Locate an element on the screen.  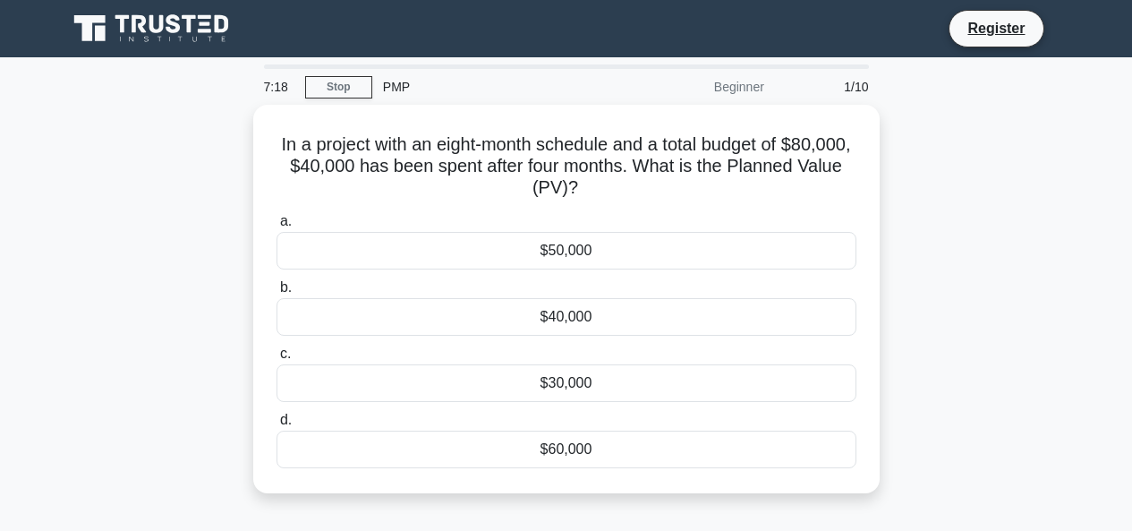
div: Beginner is located at coordinates (696, 87).